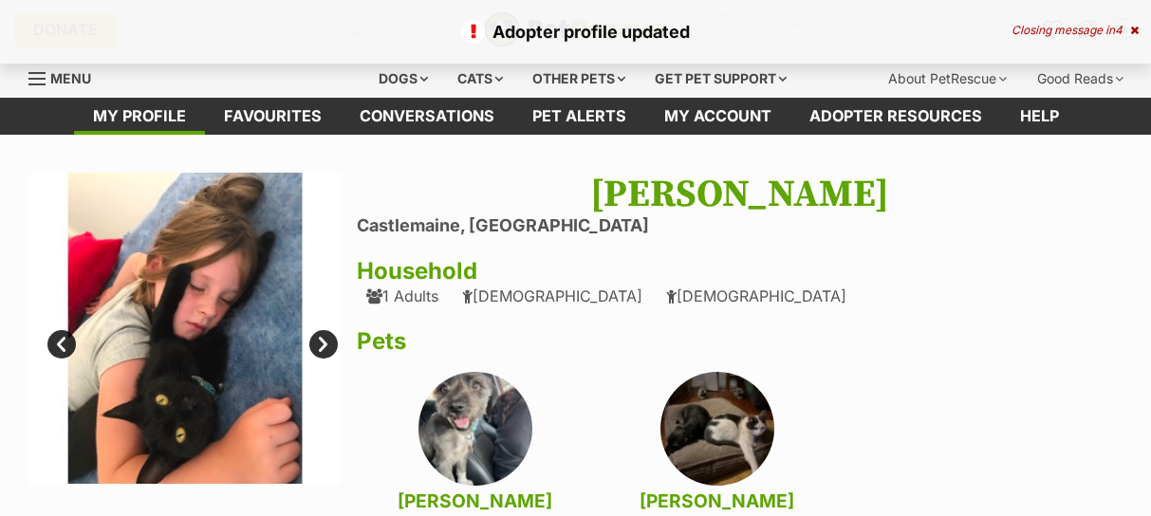  Describe the element at coordinates (947, 79) in the screenshot. I see `div: About PetRescue` at that location.